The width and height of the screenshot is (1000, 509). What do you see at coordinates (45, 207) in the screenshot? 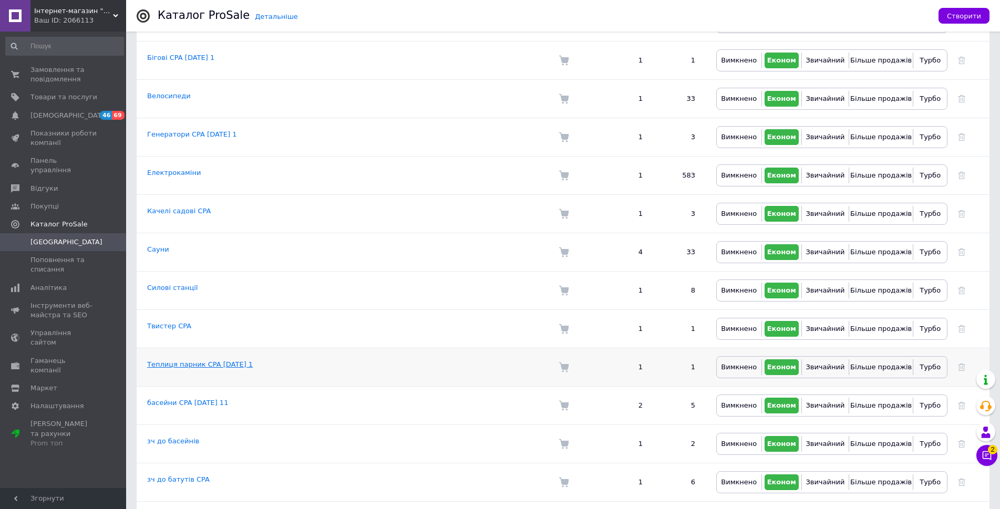
I see `span: Покупці` at bounding box center [45, 207].